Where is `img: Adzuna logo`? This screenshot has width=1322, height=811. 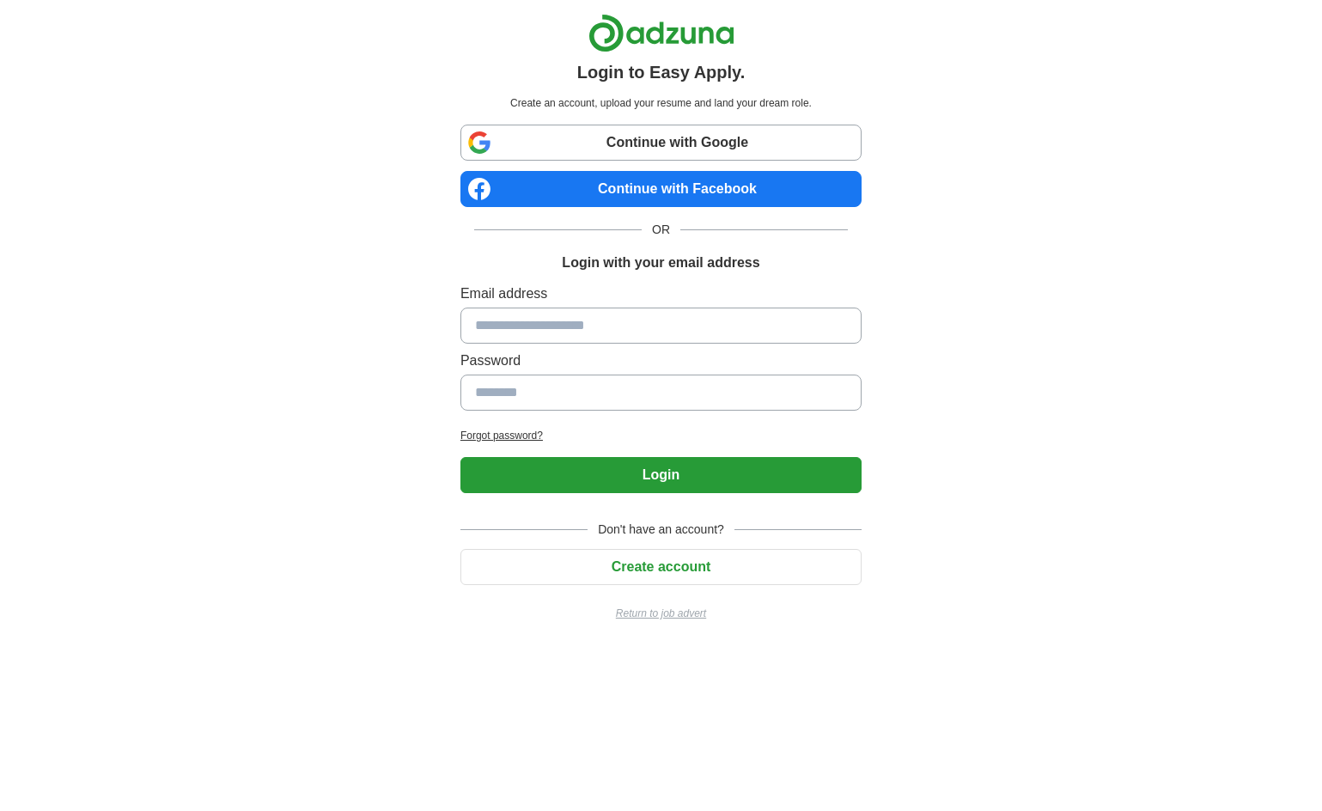
img: Adzuna logo is located at coordinates (661, 33).